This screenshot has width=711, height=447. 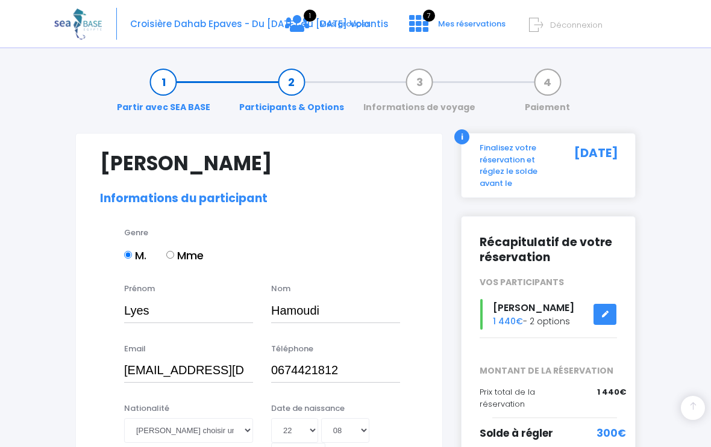 What do you see at coordinates (344, 23) in the screenshot?
I see `span: Mes groupes` at bounding box center [344, 23].